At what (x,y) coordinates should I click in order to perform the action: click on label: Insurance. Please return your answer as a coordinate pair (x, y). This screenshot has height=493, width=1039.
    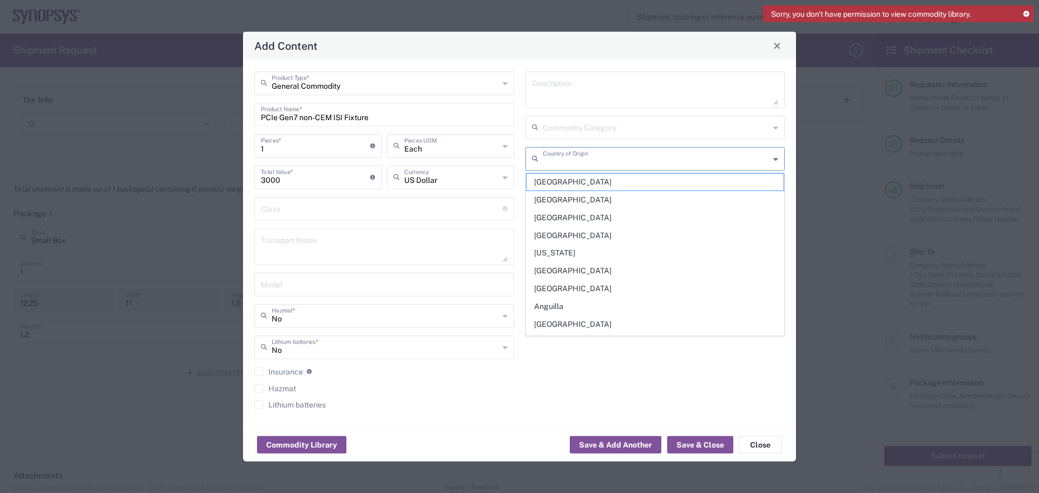
    Looking at the image, I should click on (279, 371).